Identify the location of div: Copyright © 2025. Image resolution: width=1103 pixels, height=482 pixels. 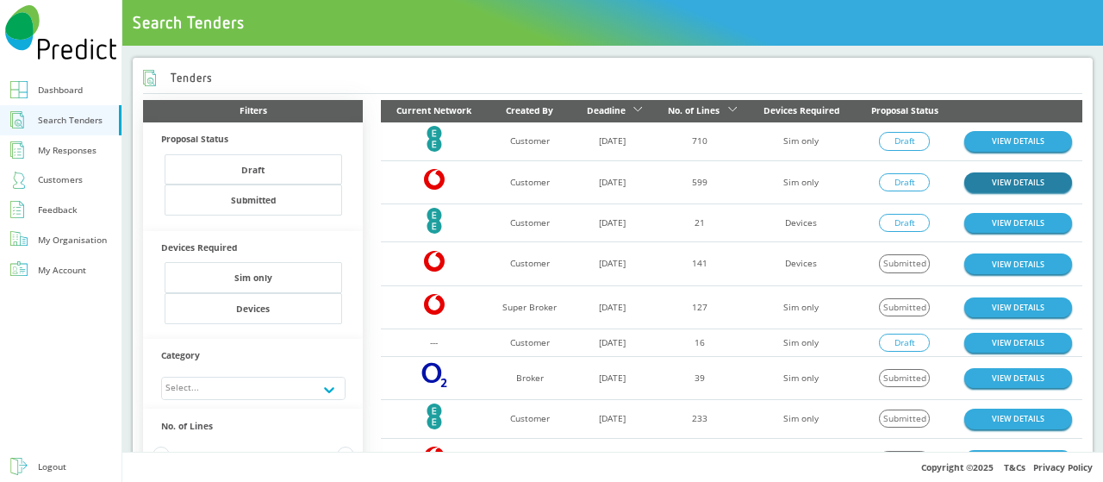
(613, 466).